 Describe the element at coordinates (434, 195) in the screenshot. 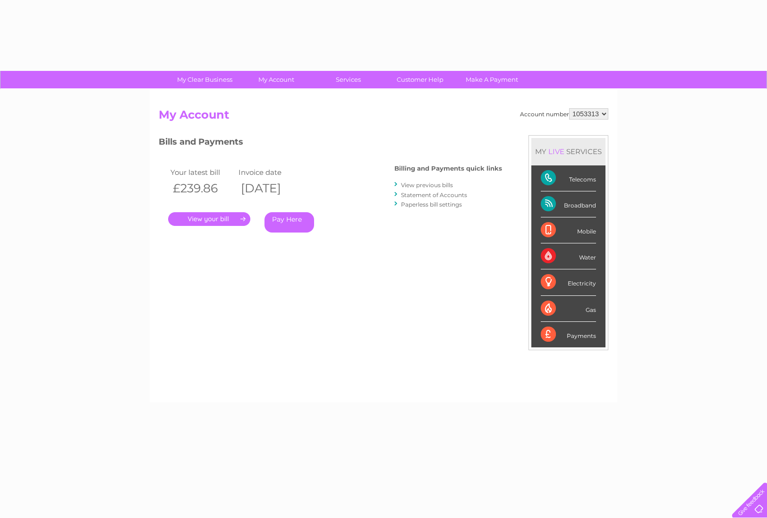

I see `a: Statement of Accounts` at that location.